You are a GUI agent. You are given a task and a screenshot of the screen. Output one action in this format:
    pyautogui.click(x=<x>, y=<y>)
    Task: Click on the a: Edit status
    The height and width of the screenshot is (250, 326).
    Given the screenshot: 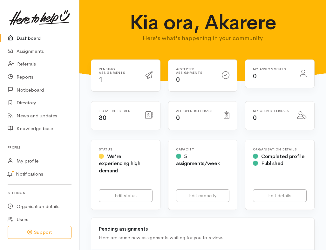 What is the action you would take?
    pyautogui.click(x=126, y=196)
    